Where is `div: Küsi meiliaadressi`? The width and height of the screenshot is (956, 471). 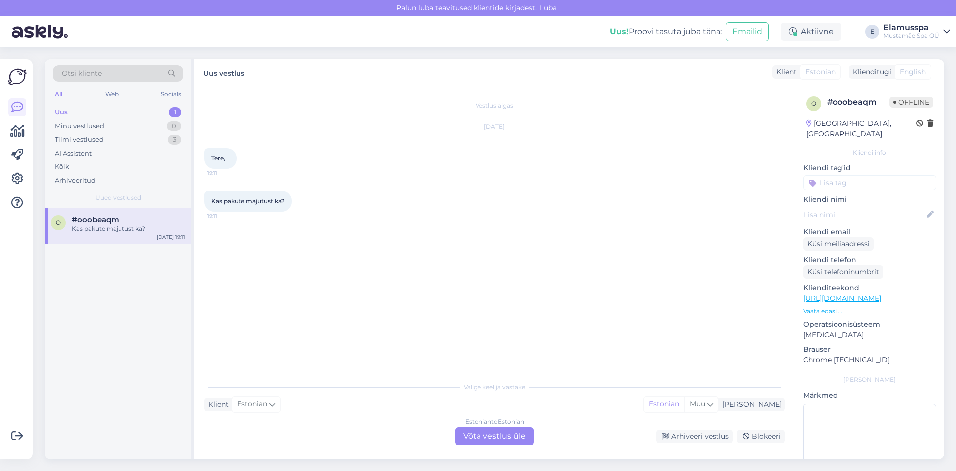
div: Küsi meiliaadressi is located at coordinates (839, 243).